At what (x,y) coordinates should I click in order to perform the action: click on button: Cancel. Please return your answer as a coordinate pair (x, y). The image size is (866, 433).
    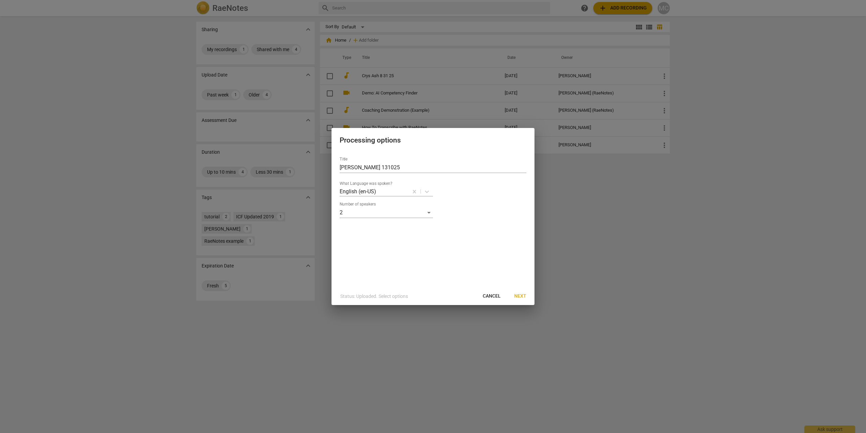
    Looking at the image, I should click on (492, 296).